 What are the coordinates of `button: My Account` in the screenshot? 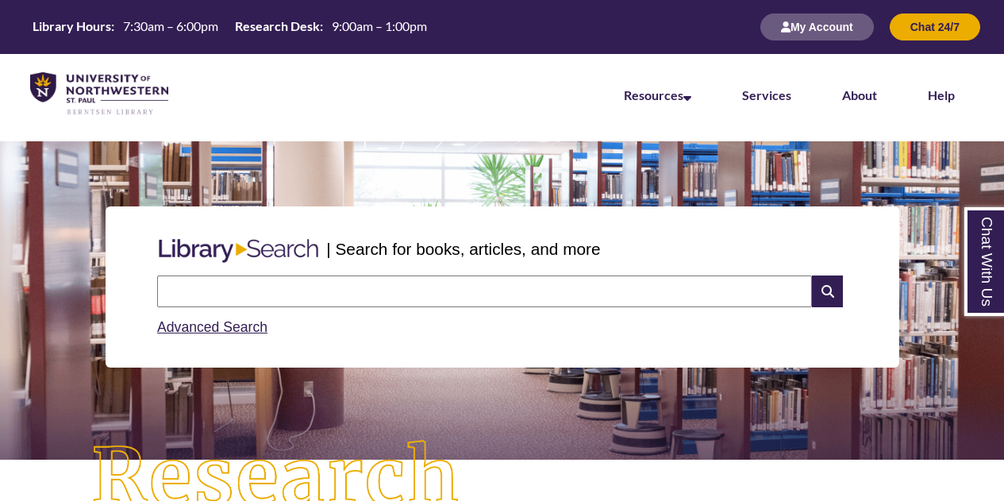 It's located at (817, 27).